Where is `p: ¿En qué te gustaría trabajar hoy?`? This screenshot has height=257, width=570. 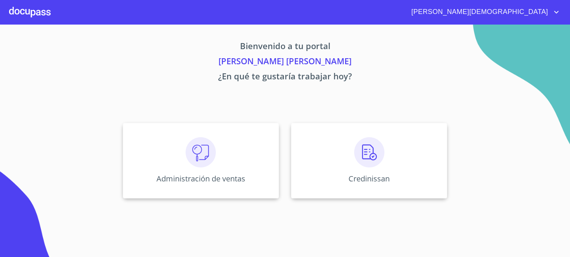 p: ¿En qué te gustaría trabajar hoy? is located at coordinates (285, 78).